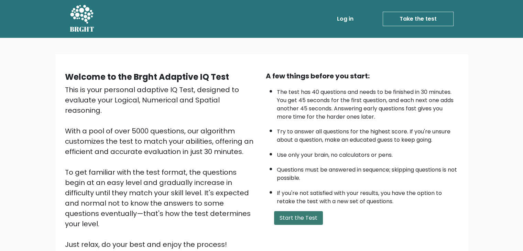  Describe the element at coordinates (82, 29) in the screenshot. I see `h5: BRGHT` at that location.